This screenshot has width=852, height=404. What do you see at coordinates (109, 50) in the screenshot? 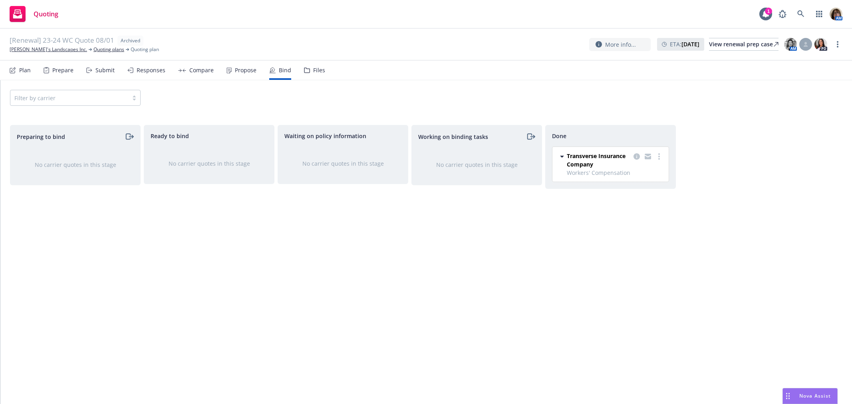
I see `a: Quoting plans` at bounding box center [109, 50].